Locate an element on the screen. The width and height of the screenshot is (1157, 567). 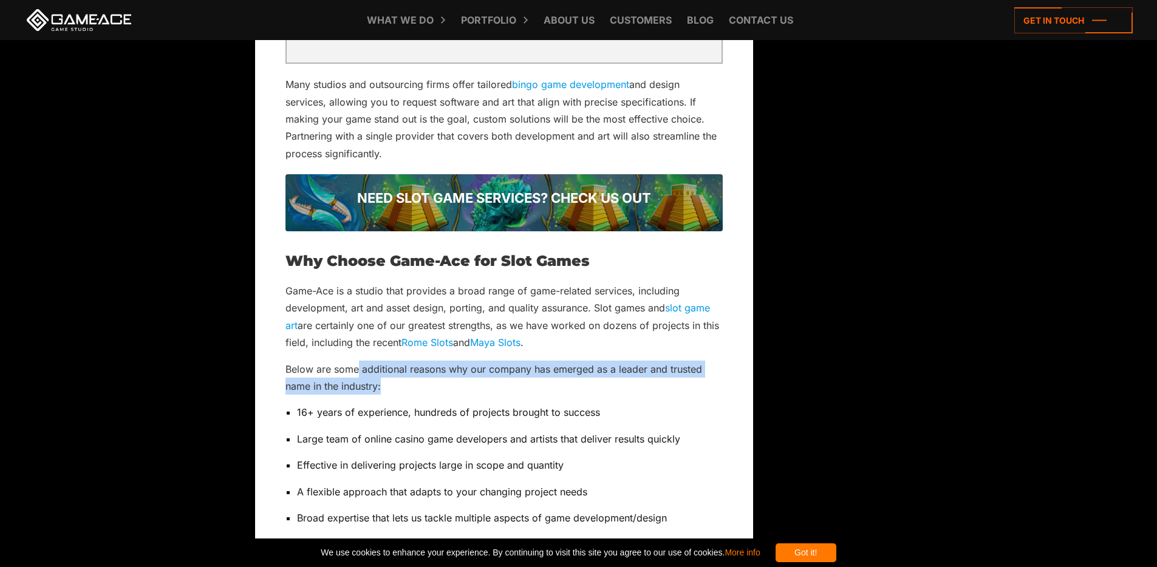
p: Game-Ace is a studio that provides a broad range of game-related services, including development,... is located at coordinates (504, 317).